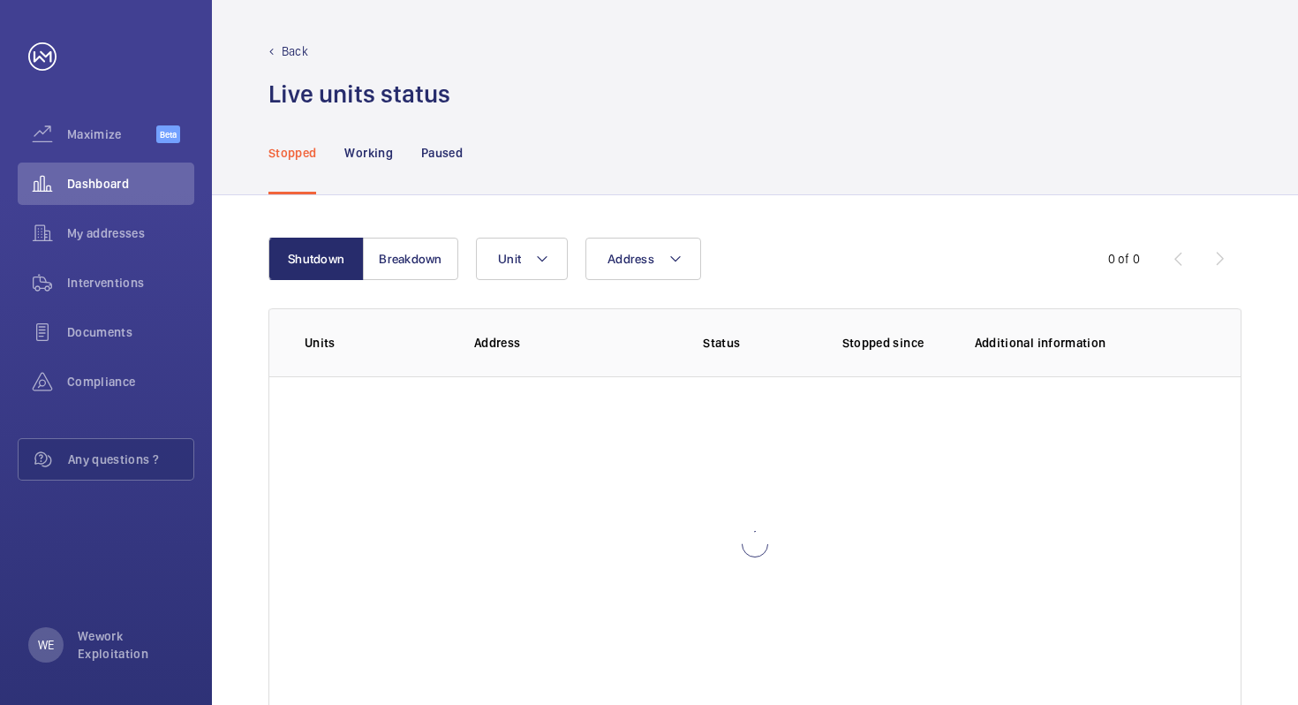  What do you see at coordinates (630, 259) in the screenshot?
I see `span: Address` at bounding box center [630, 259].